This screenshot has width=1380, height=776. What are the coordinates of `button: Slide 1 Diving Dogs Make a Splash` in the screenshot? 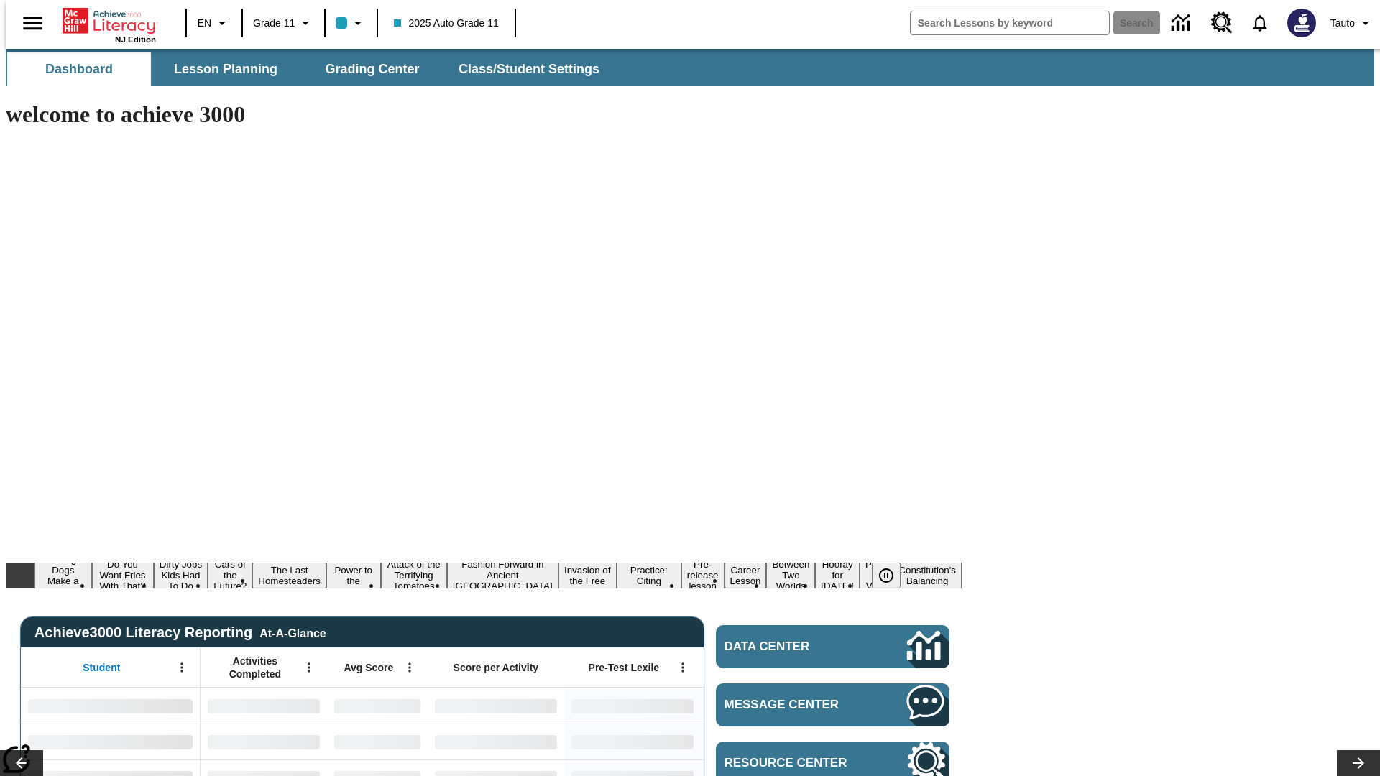 It's located at (63, 576).